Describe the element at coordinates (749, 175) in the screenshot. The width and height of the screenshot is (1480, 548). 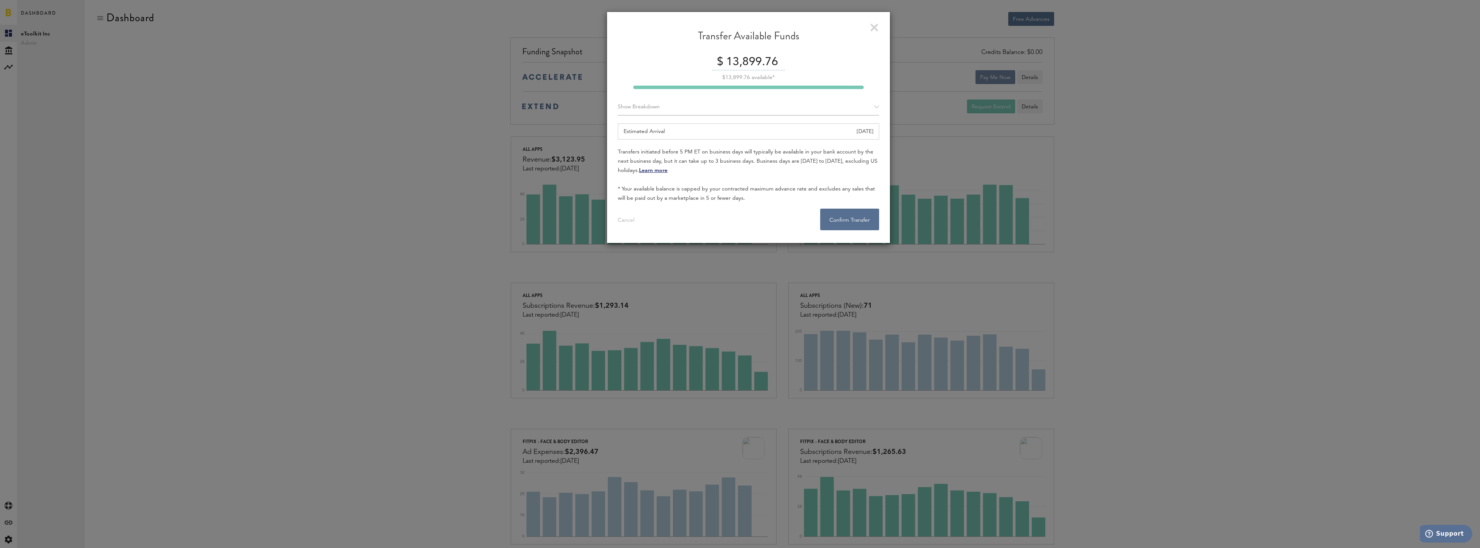
I see `div: Transfers initiated before 5 PM ET on business days will typically be available in your bank acco...` at that location.